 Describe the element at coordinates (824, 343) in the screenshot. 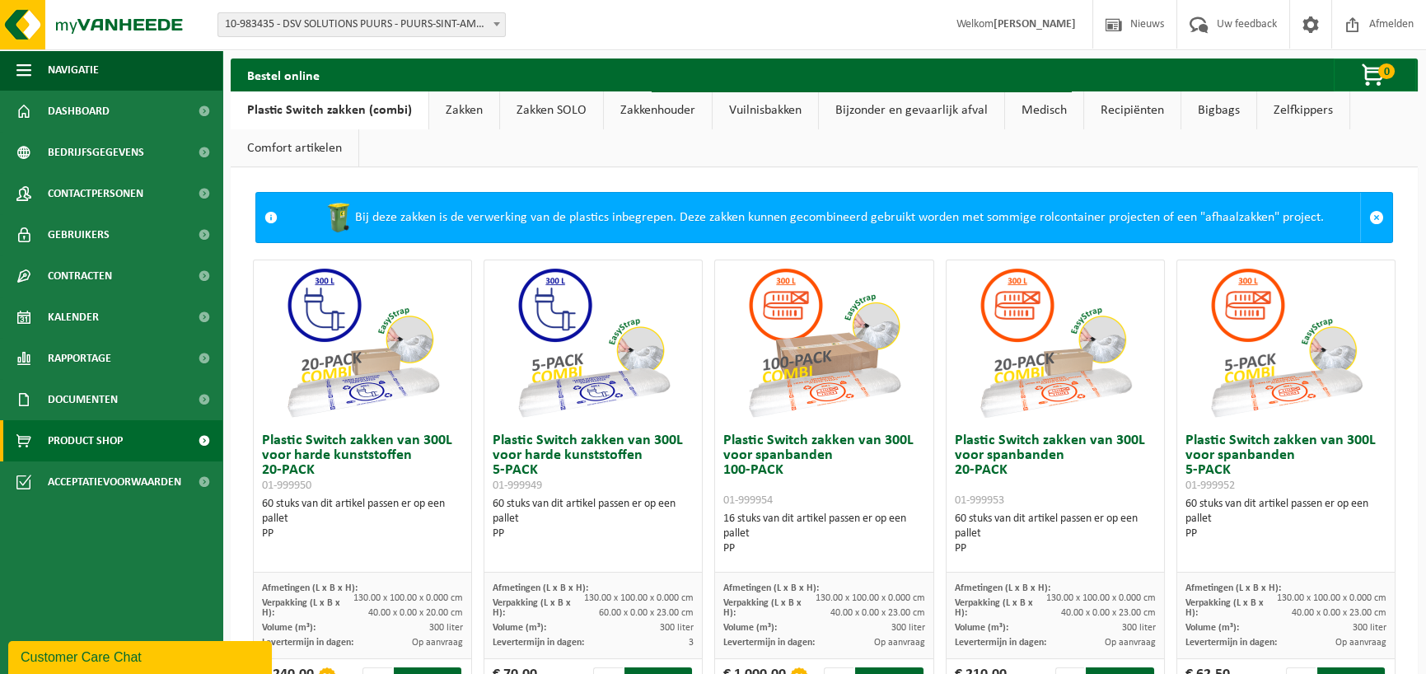

I see `img: 01-999954` at that location.